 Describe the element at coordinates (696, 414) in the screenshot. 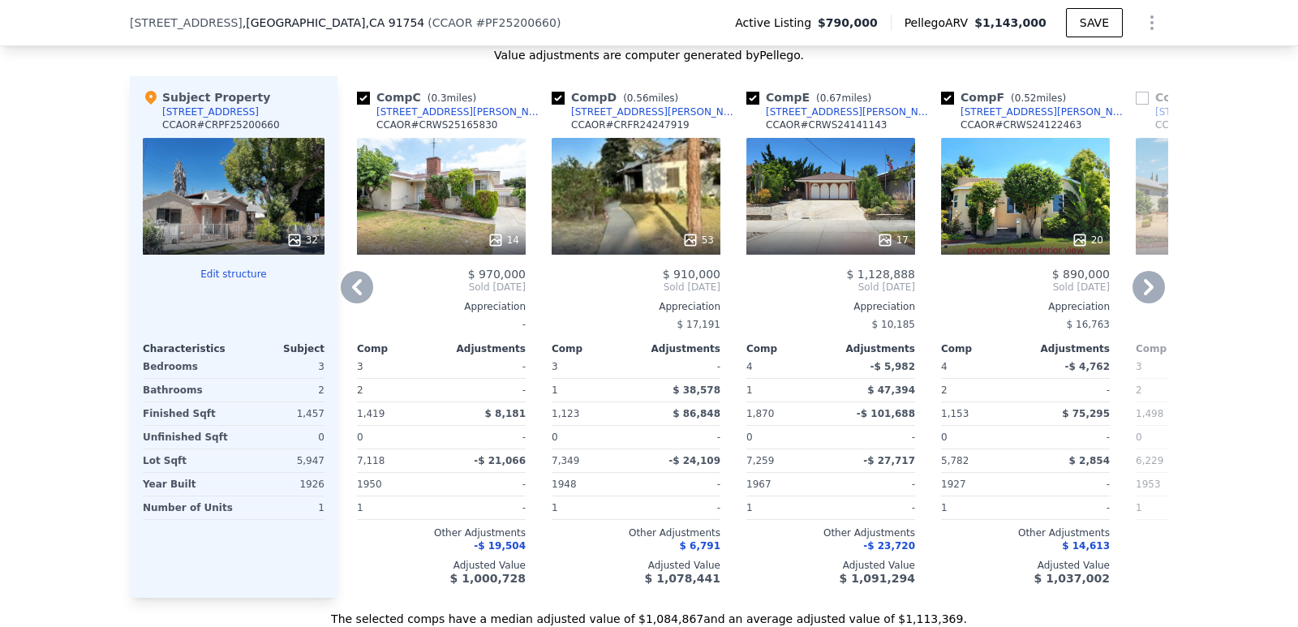

I see `span: $ 86,848` at that location.